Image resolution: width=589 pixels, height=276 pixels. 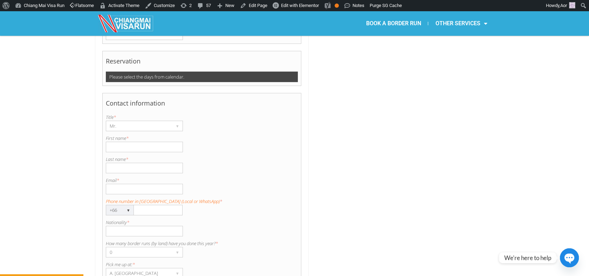 I want to click on label: Pick me up at:, so click(x=202, y=264).